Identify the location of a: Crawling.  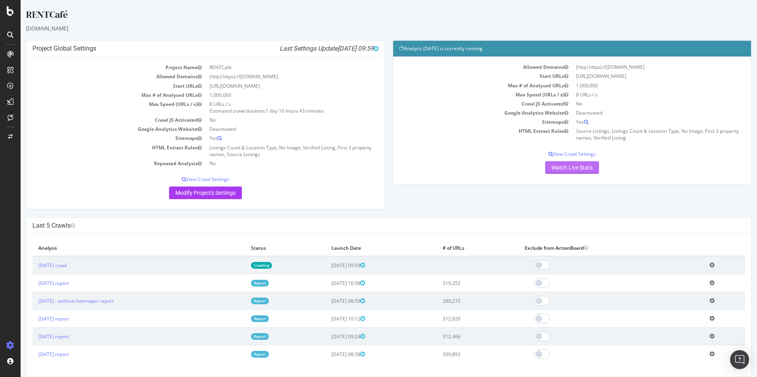
(241, 265).